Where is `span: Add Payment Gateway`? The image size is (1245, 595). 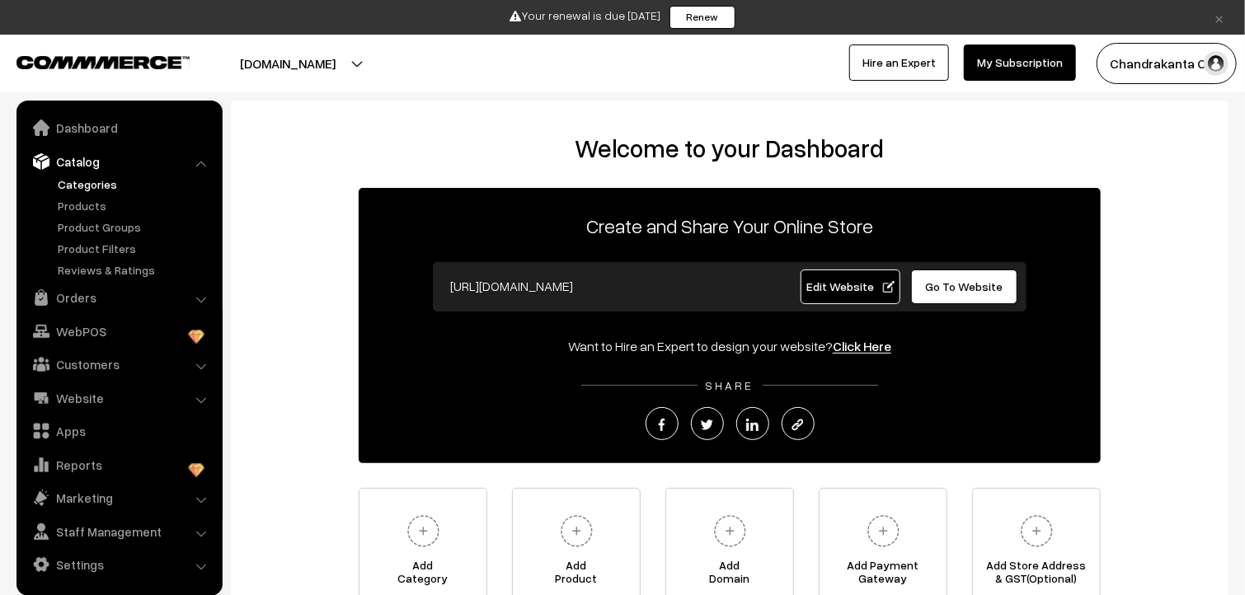
span: Add Payment Gateway is located at coordinates (883, 576).